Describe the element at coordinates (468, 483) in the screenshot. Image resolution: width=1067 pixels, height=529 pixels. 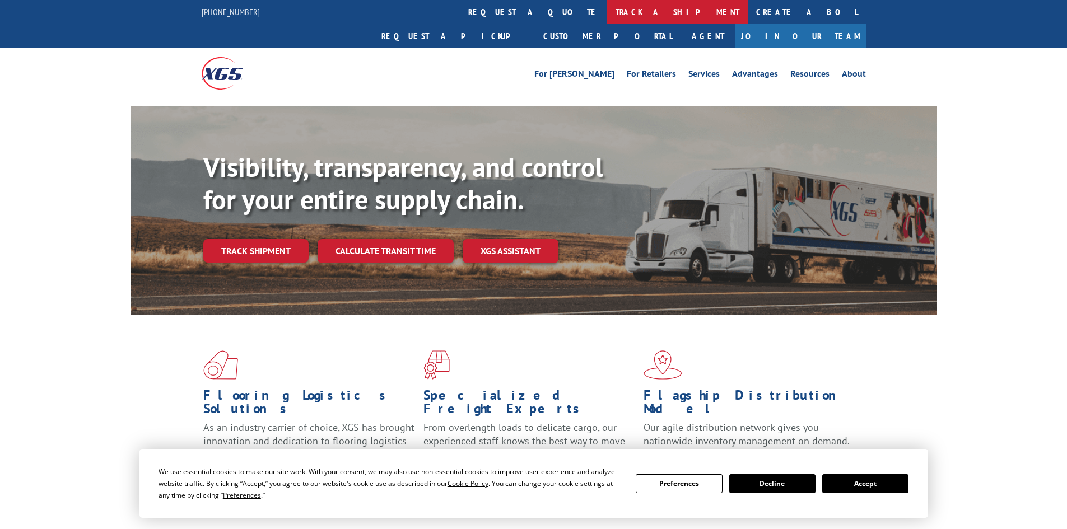
I see `span: Cookie Policy` at that location.